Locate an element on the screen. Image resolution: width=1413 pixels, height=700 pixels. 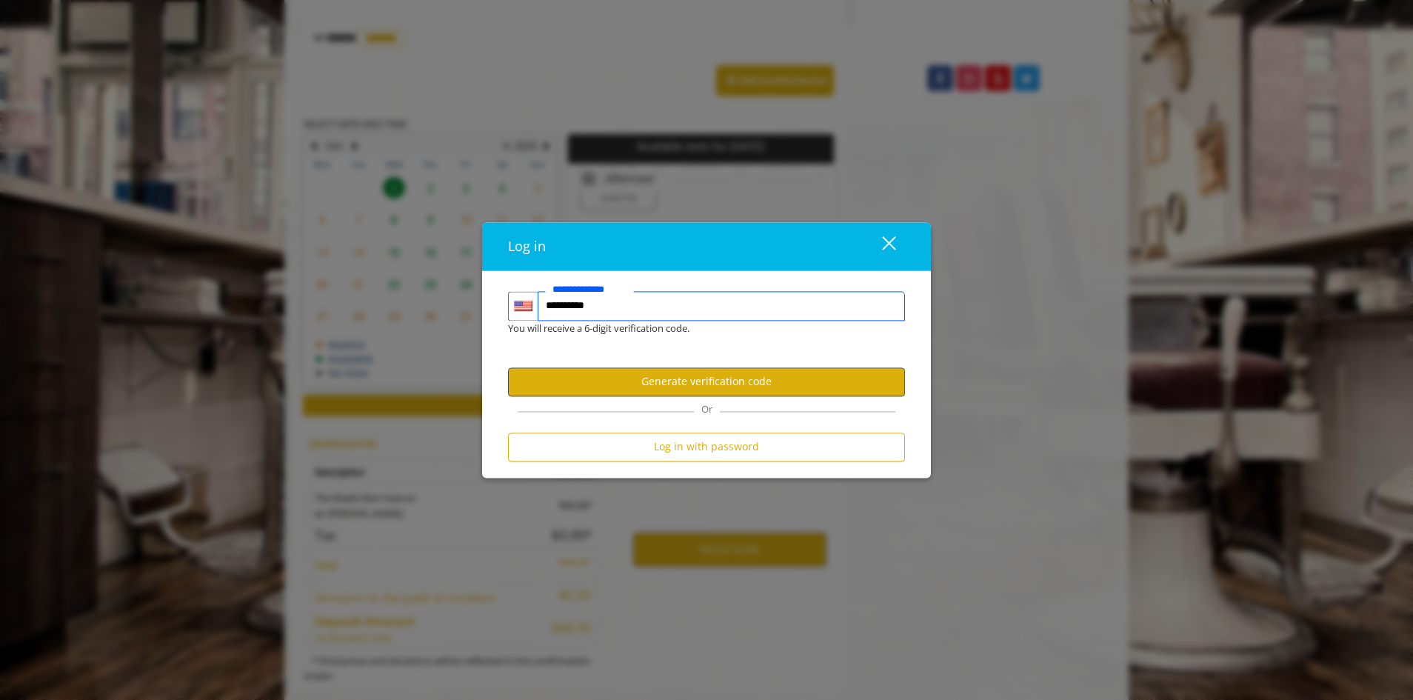
div: Country is located at coordinates (523, 306).